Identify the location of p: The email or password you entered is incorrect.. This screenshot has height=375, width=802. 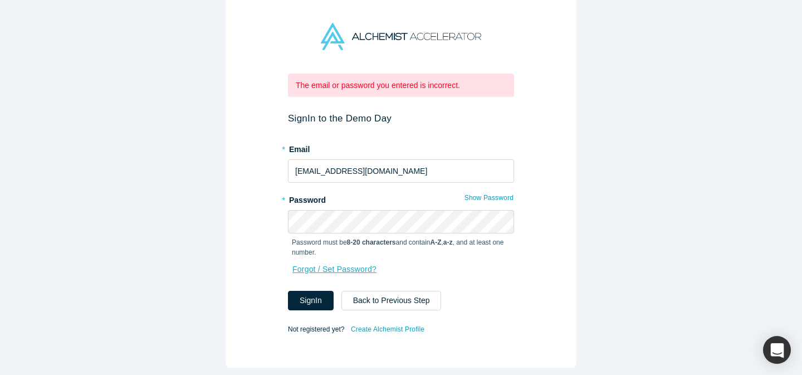
(401, 85).